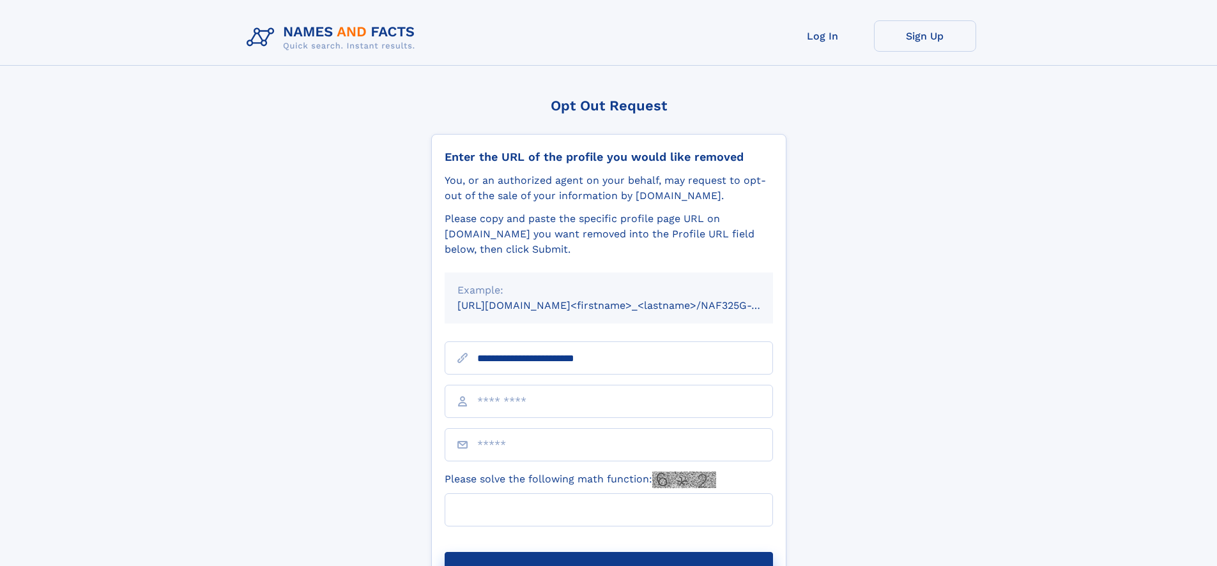  I want to click on a: Log In, so click(823, 36).